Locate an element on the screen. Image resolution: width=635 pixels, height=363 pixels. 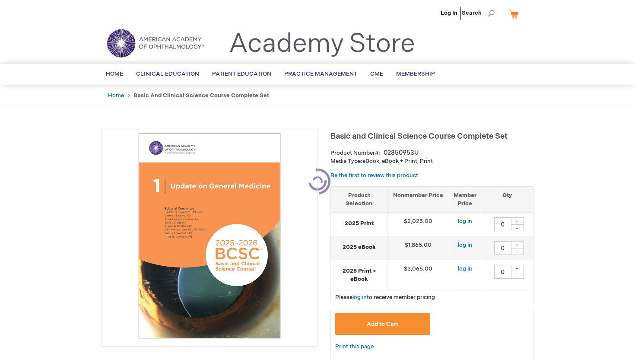
img: Basic and Clinical Science Course Complete Set is located at coordinates (209, 236).